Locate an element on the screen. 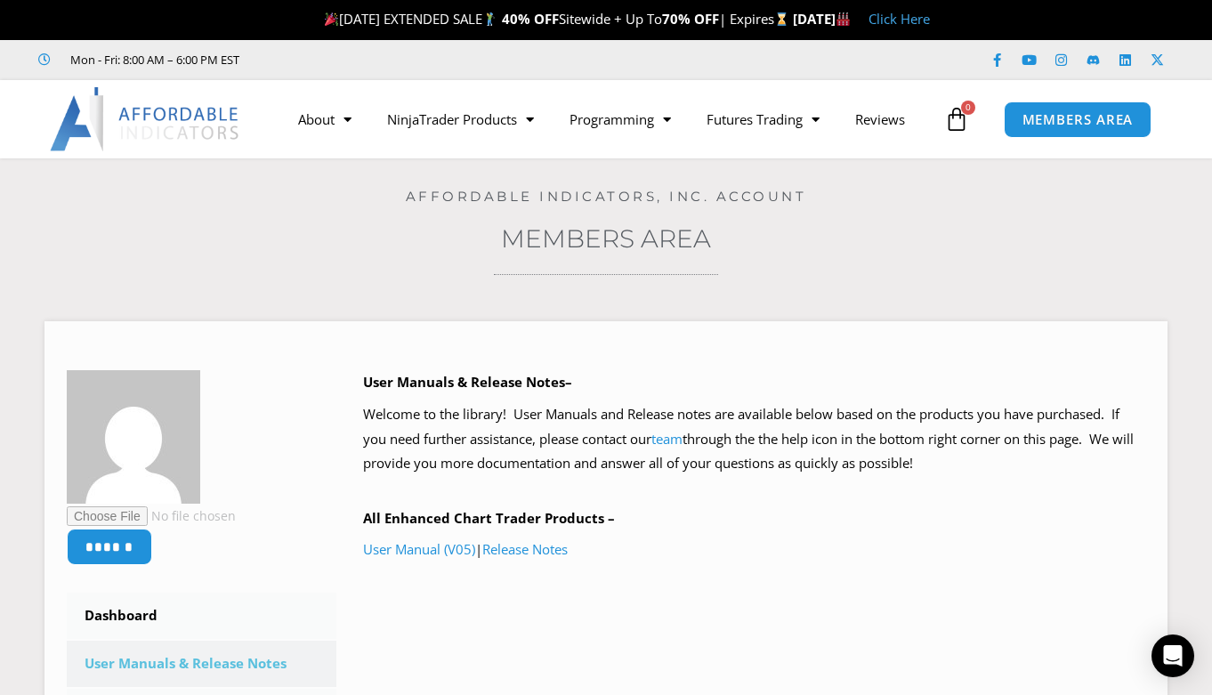 The height and width of the screenshot is (695, 1212). div: Open Intercom Messenger is located at coordinates (1173, 656).